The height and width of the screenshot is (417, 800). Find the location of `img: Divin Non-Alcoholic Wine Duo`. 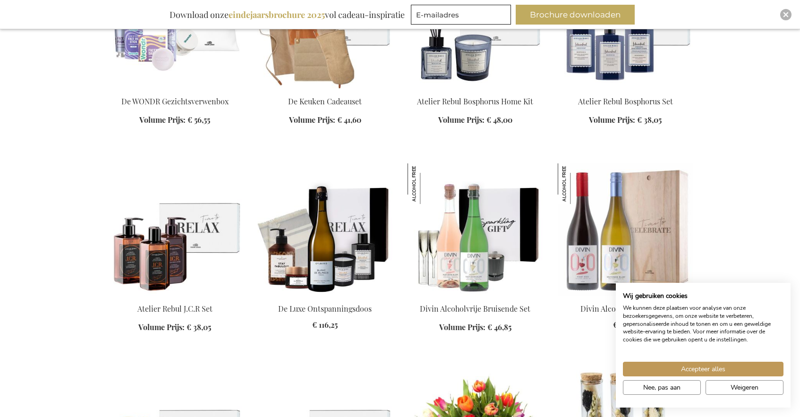

img: Divin Non-Alcoholic Wine Duo is located at coordinates (625, 230).